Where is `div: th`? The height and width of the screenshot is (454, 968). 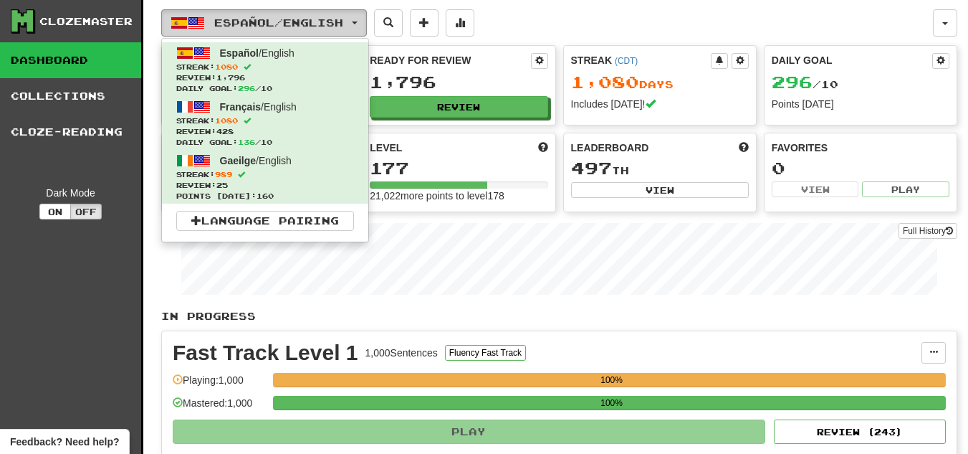
div: th is located at coordinates (660, 168).